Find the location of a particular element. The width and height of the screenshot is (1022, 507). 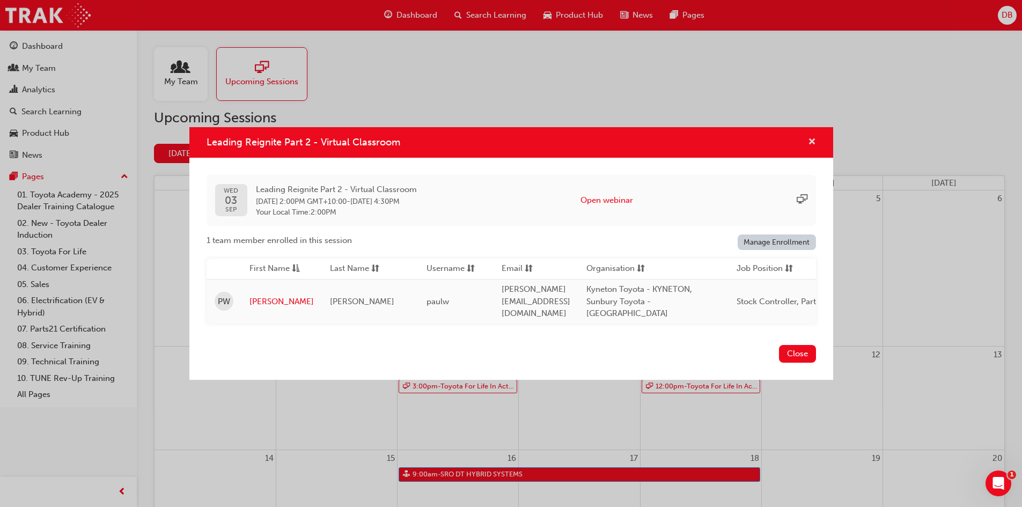

span: Last Name is located at coordinates (349, 269).